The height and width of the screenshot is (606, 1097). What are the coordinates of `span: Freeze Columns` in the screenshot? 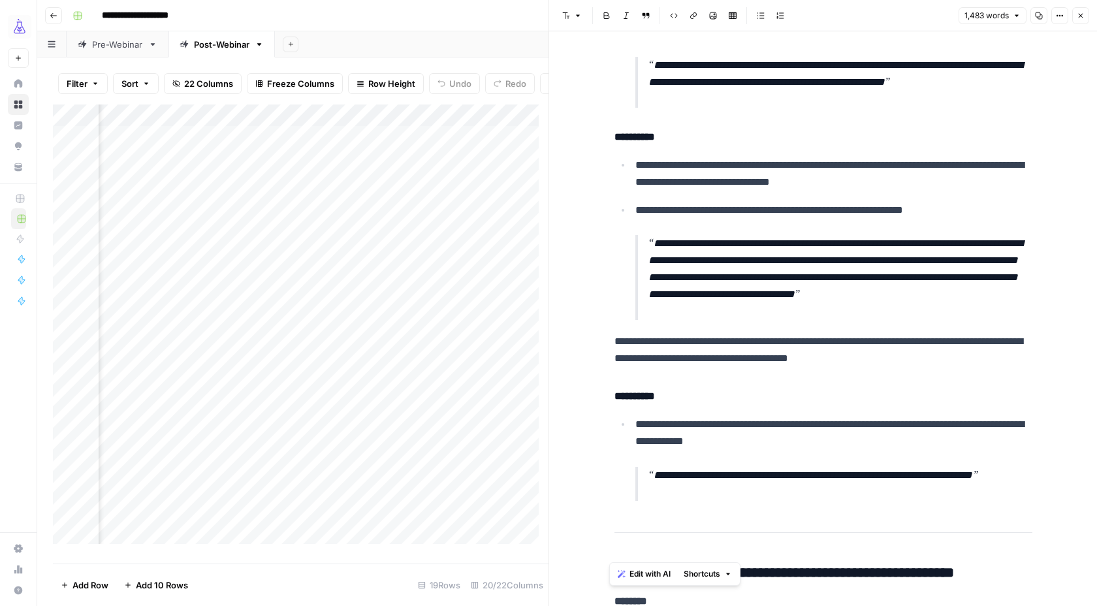 It's located at (300, 84).